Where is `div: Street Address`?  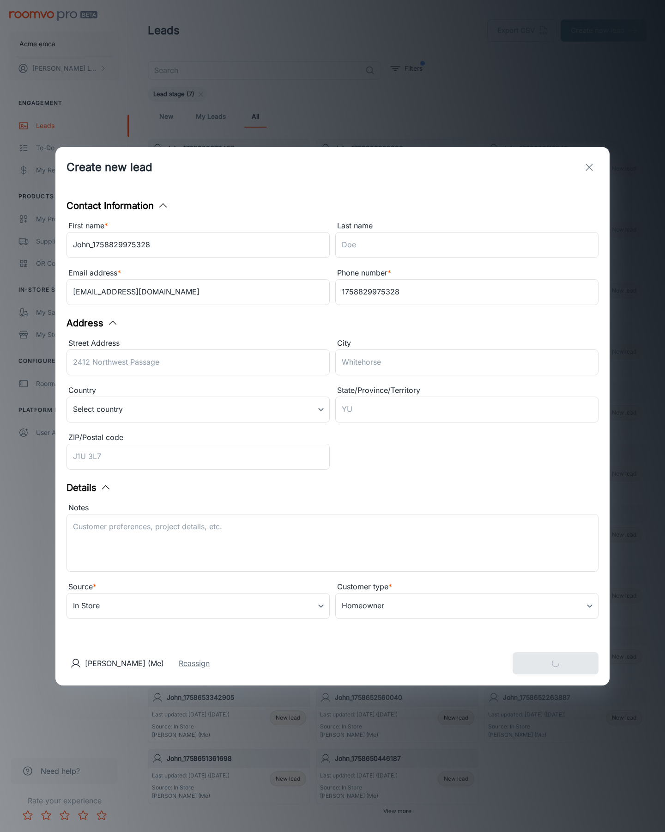
div: Street Address is located at coordinates (198, 343).